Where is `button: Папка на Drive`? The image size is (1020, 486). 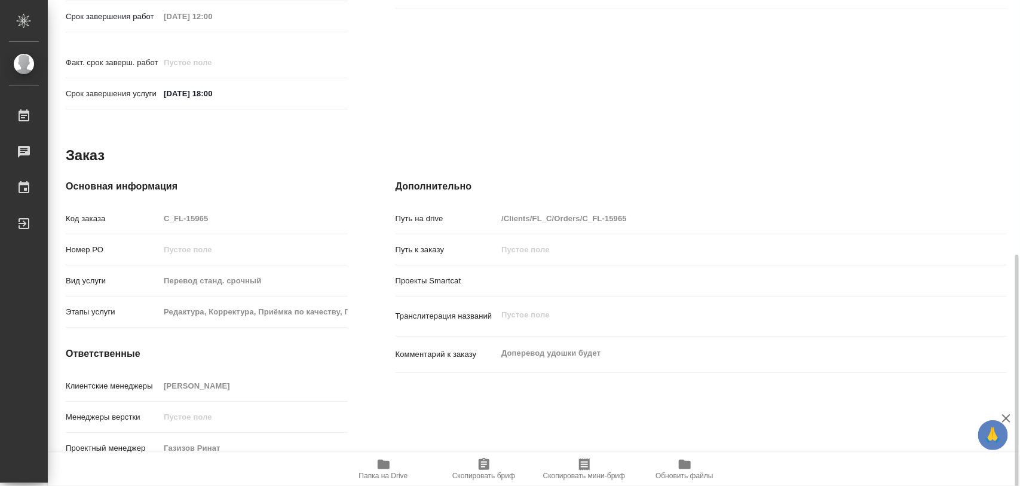 button: Папка на Drive is located at coordinates (384, 469).